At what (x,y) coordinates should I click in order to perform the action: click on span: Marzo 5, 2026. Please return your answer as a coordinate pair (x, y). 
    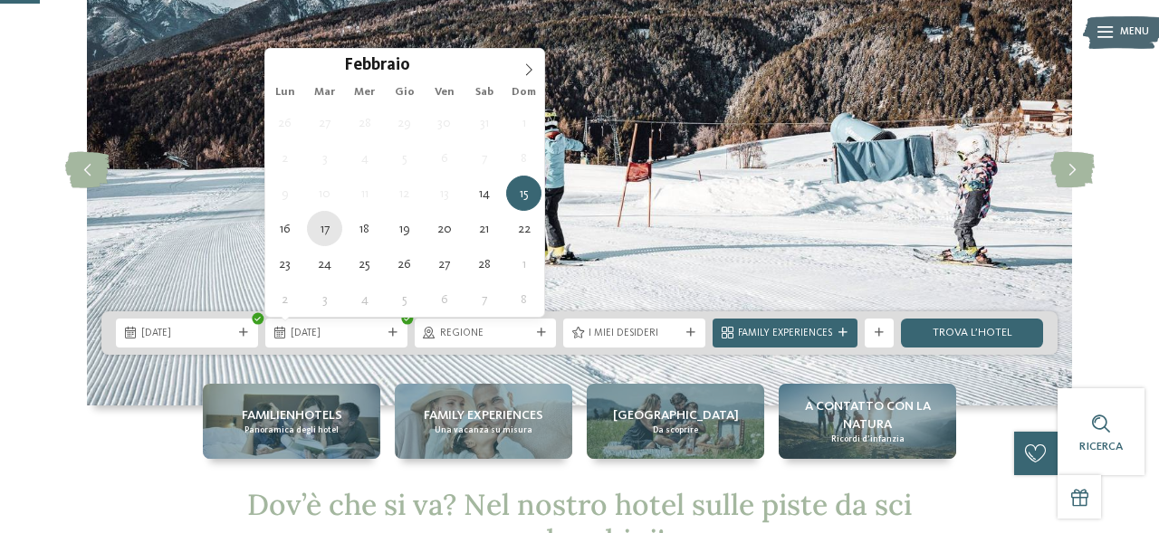
    Looking at the image, I should click on (404, 299).